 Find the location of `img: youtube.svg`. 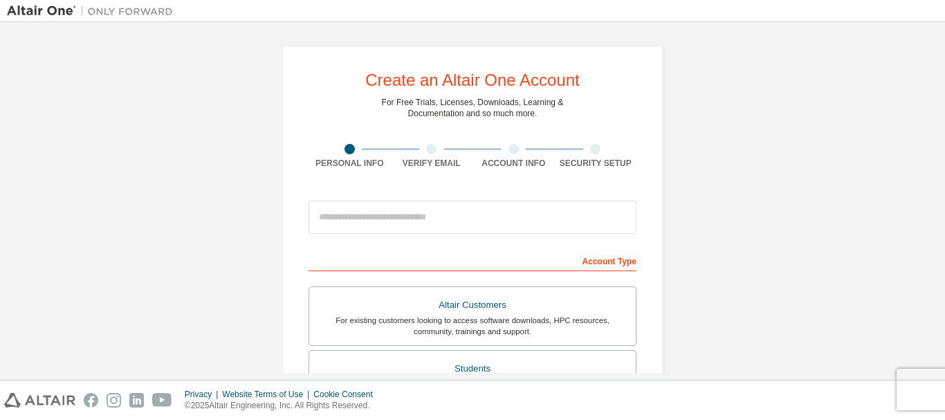

img: youtube.svg is located at coordinates (162, 400).